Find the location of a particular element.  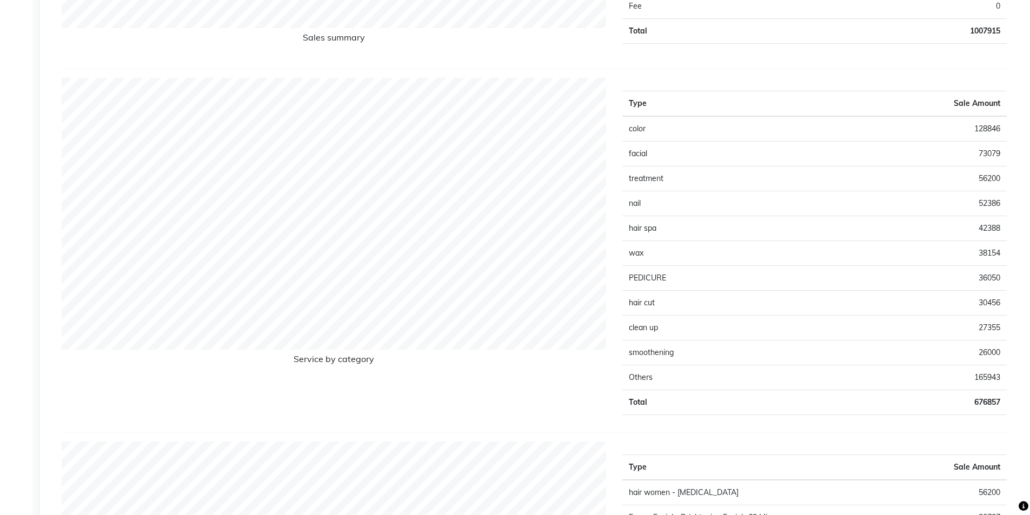

td: 38154 is located at coordinates (909, 254).